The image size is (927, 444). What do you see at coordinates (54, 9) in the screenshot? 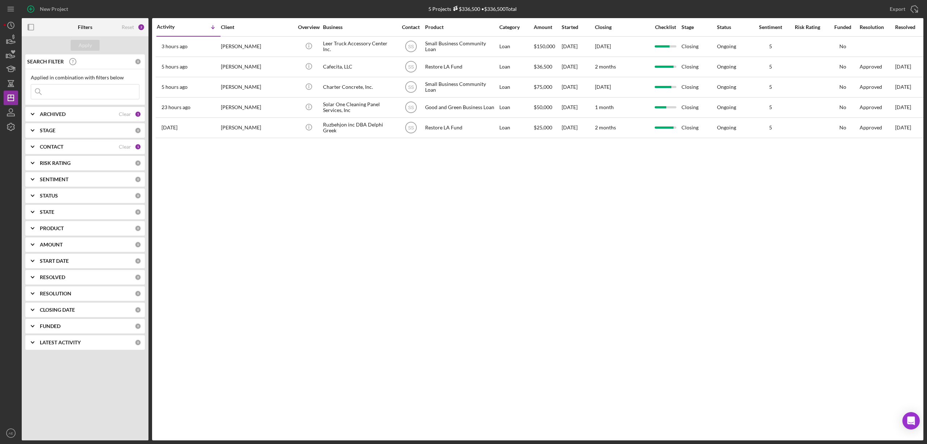
I see `div: New Project` at bounding box center [54, 9].